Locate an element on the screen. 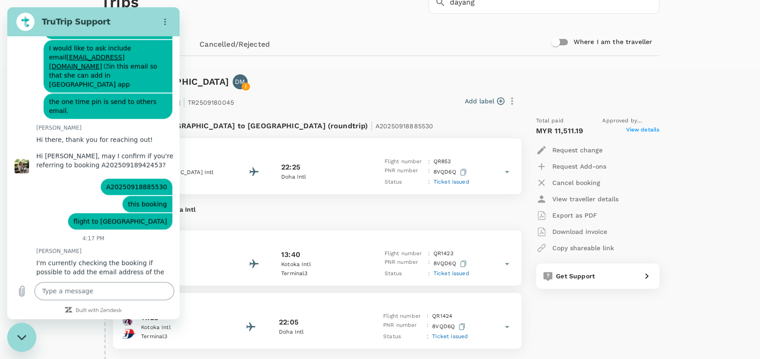 This screenshot has height=359, width=760. button: View traveller details is located at coordinates (578, 199).